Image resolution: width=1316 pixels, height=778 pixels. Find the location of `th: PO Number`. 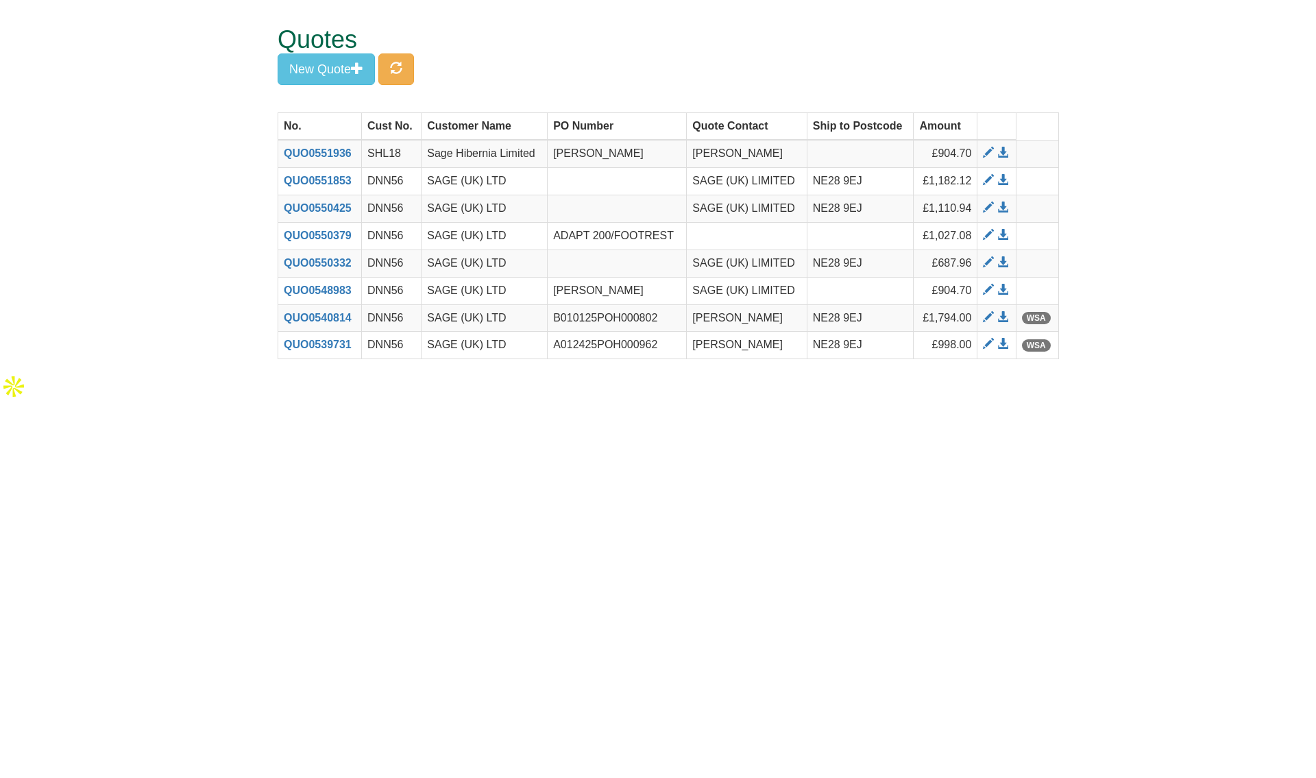

th: PO Number is located at coordinates (617, 126).